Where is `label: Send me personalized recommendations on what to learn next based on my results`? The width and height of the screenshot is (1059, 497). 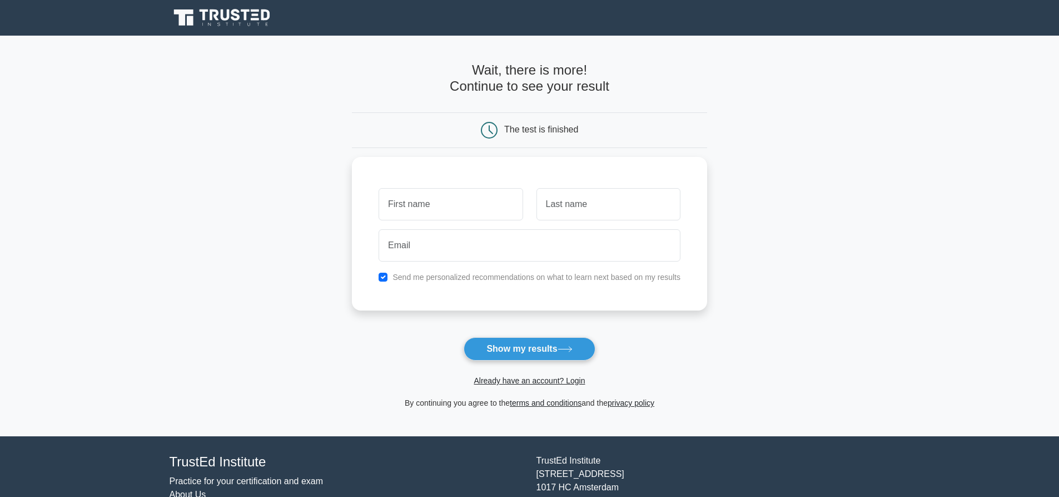
label: Send me personalized recommendations on what to learn next based on my results is located at coordinates (537, 277).